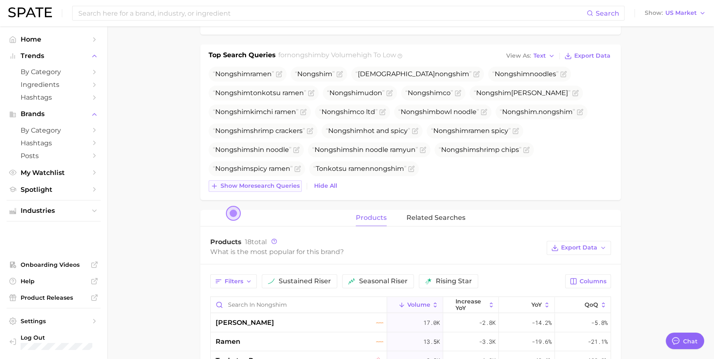  Describe the element at coordinates (367, 131) in the screenshot. I see `span: hot and spicy` at that location.